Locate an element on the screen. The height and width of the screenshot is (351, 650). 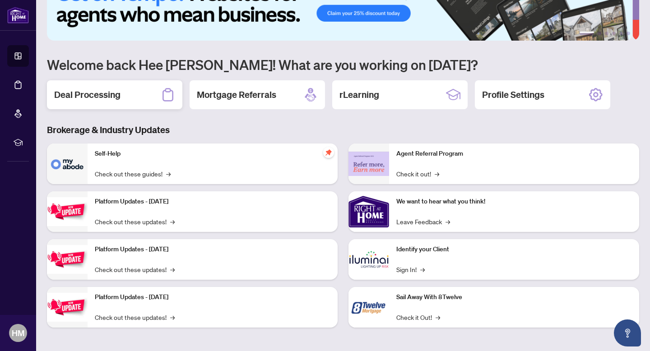
a: Check out these guides!→ is located at coordinates (133, 174).